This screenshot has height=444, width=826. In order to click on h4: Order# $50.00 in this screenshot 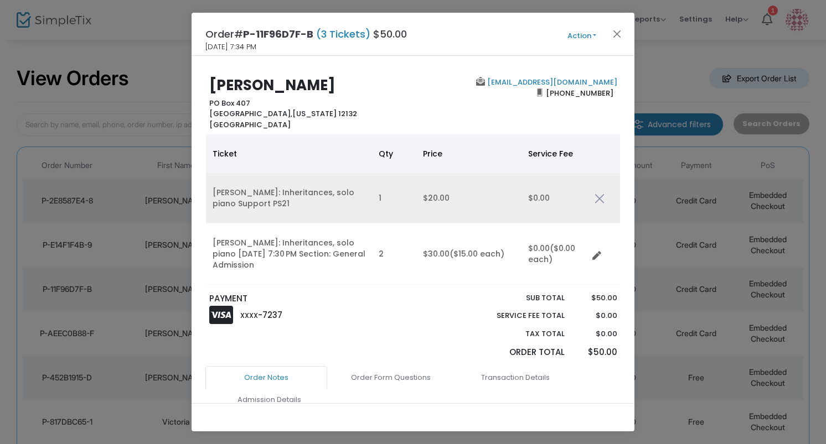, I will do `click(306, 34)`.